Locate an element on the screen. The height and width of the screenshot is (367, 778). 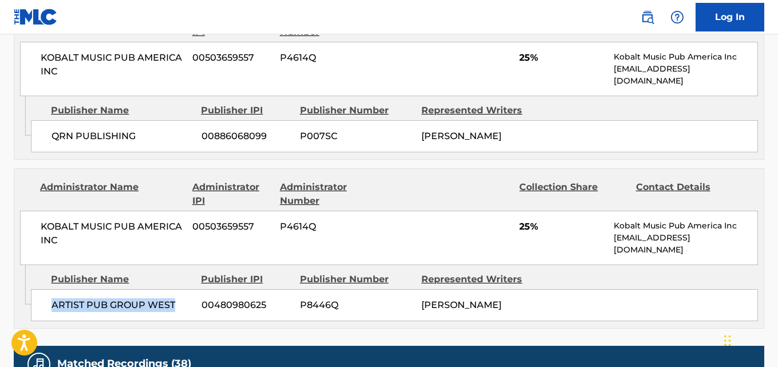
img: help is located at coordinates (677, 17).